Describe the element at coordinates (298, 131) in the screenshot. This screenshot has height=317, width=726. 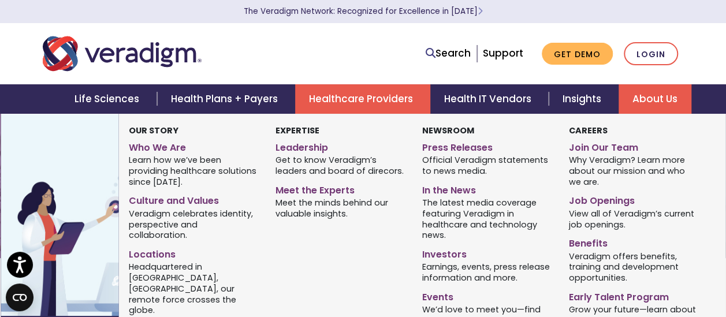
I see `strong: Expertise` at that location.